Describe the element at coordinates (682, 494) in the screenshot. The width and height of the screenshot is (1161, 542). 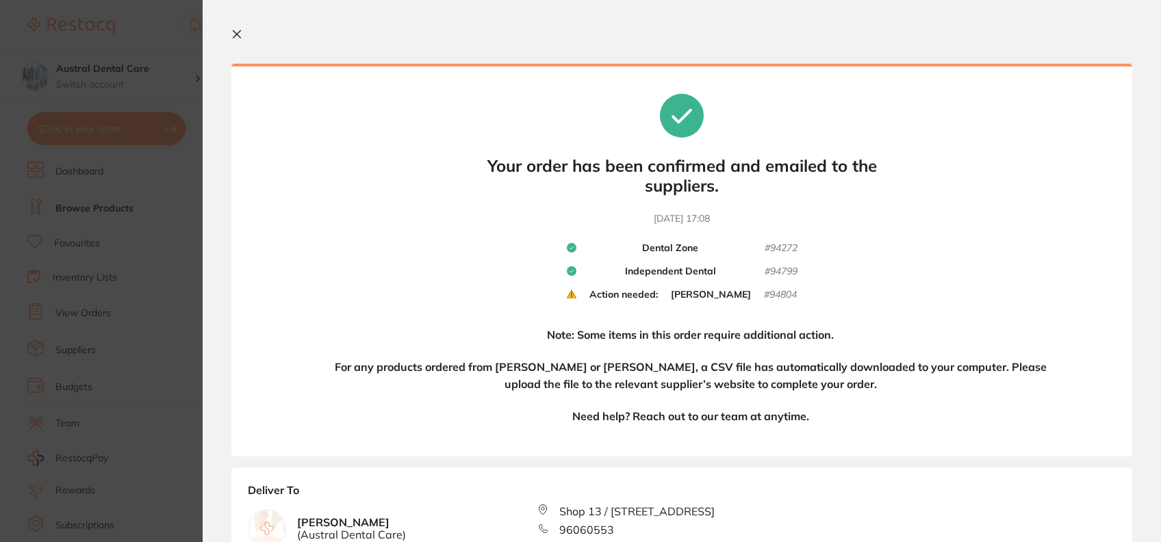
I see `b: Deliver To` at that location.